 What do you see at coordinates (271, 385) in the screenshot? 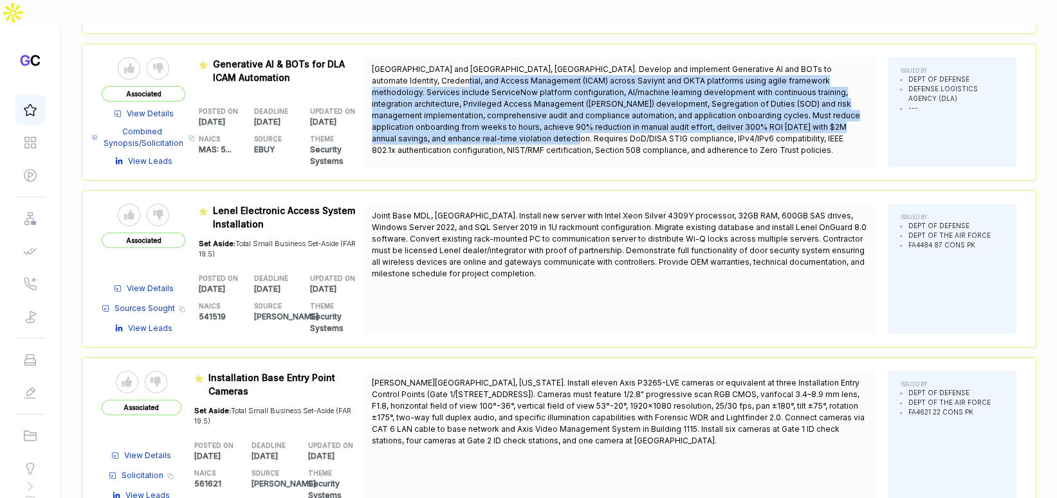
I see `span: Installation Base Entry Point Cameras` at bounding box center [271, 385].